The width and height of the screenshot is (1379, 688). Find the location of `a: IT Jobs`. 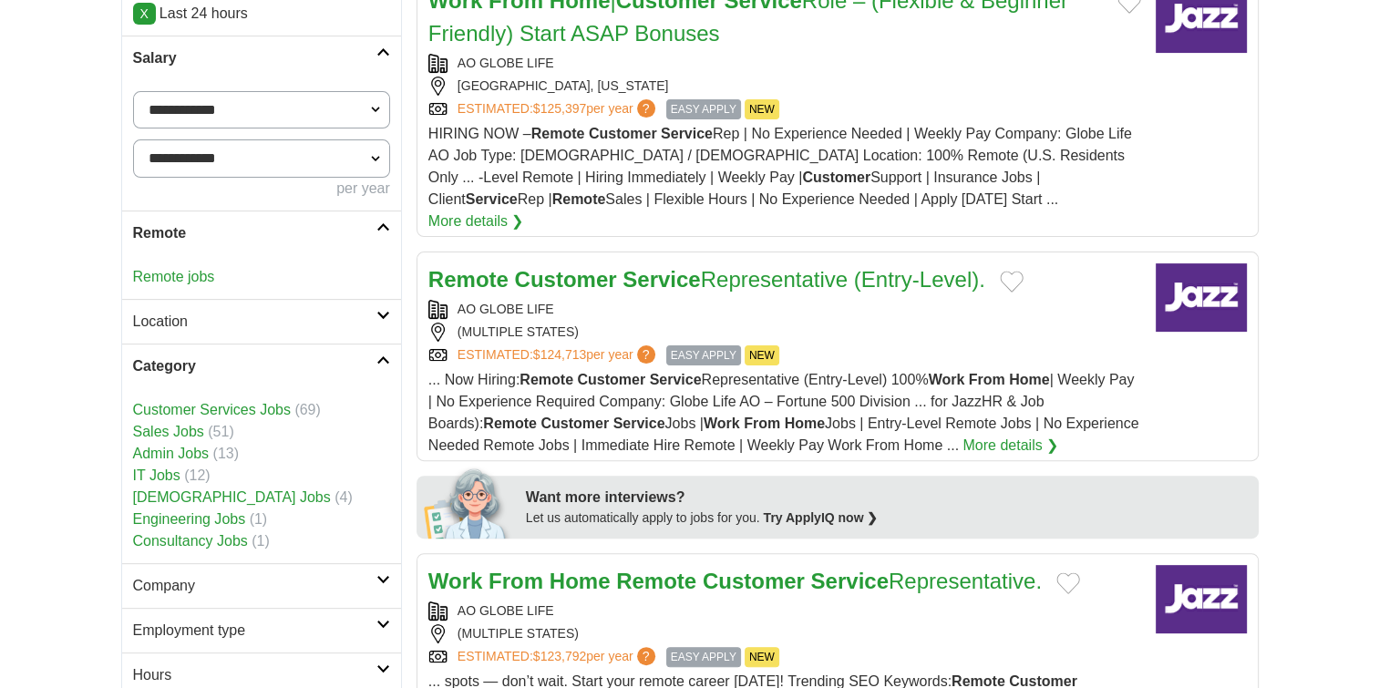

a: IT Jobs is located at coordinates (157, 475).